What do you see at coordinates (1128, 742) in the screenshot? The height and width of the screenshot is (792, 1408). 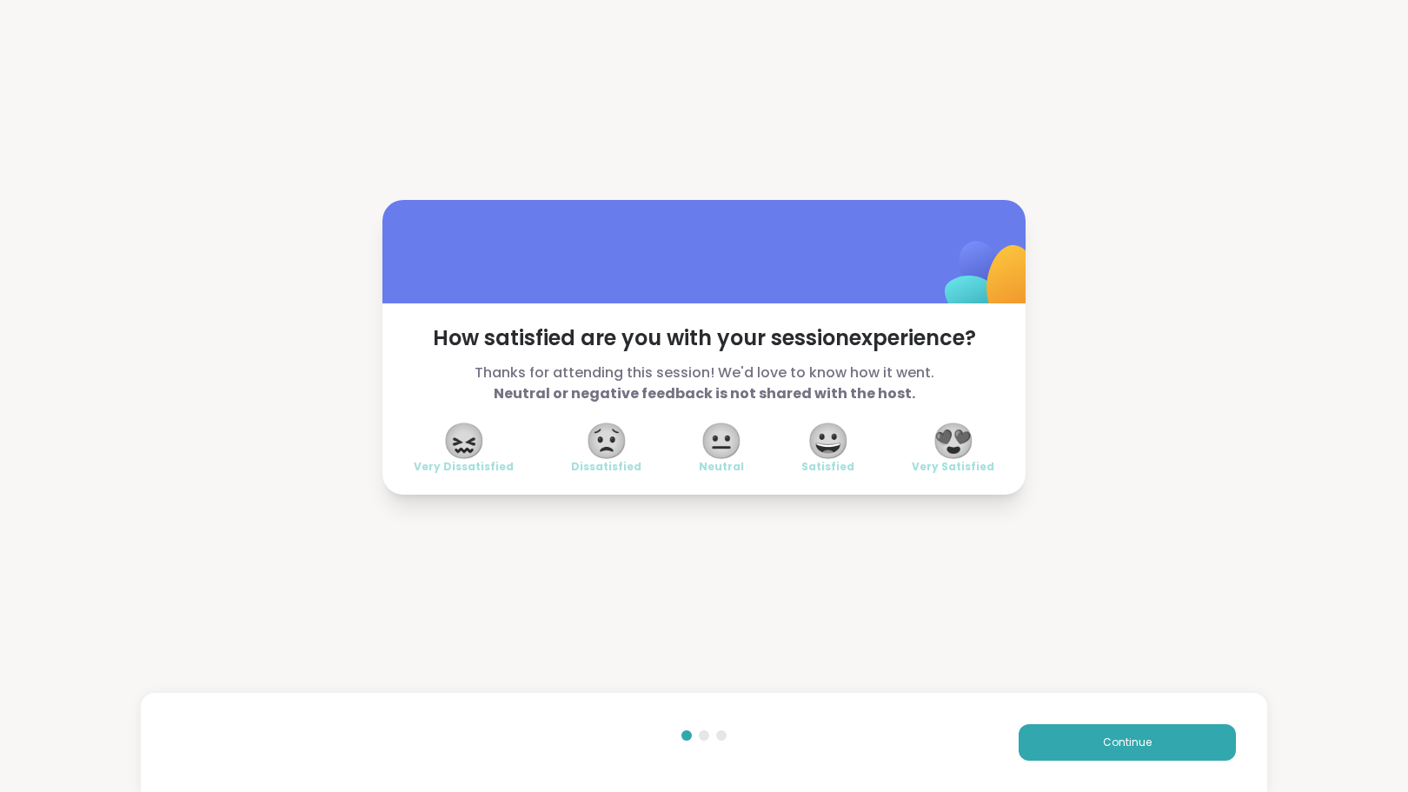 I see `span: Continue` at bounding box center [1128, 742].